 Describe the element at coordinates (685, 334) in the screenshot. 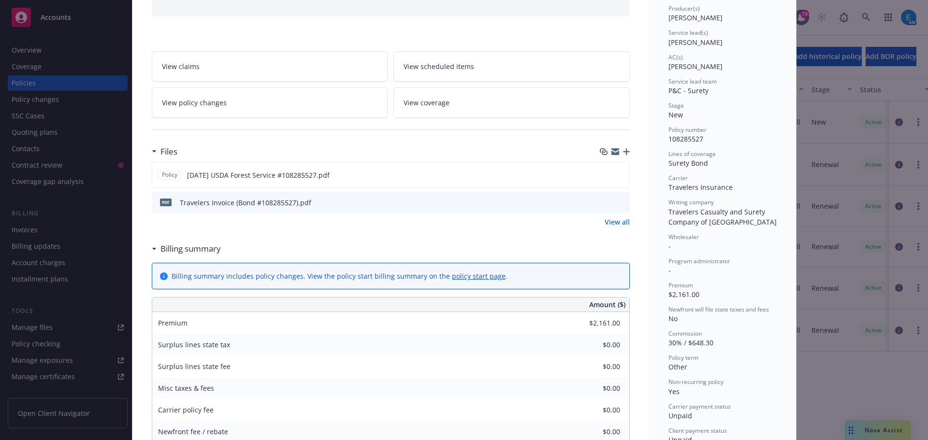

I see `span: Commission` at that location.